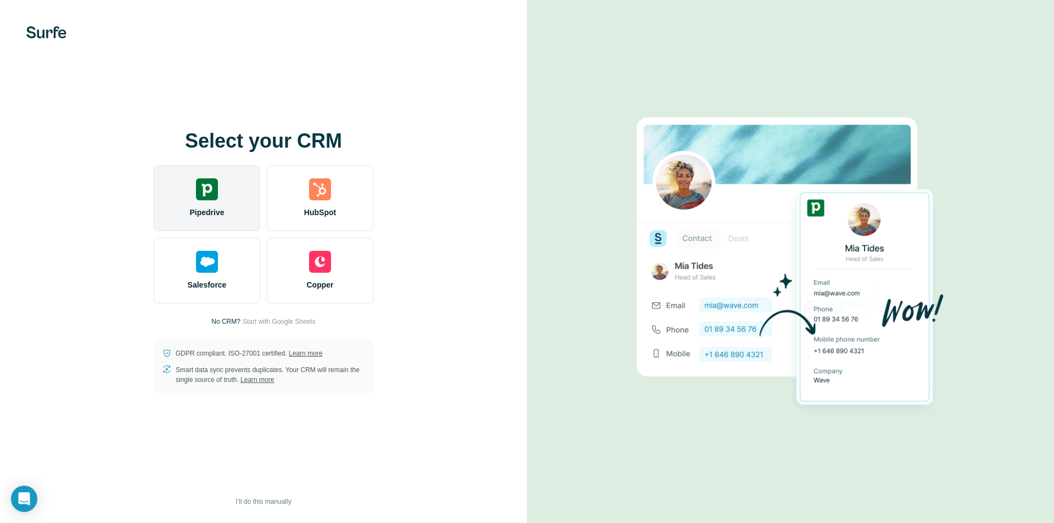 The height and width of the screenshot is (523, 1054). What do you see at coordinates (279, 322) in the screenshot?
I see `span: Start with Google Sheets` at bounding box center [279, 322].